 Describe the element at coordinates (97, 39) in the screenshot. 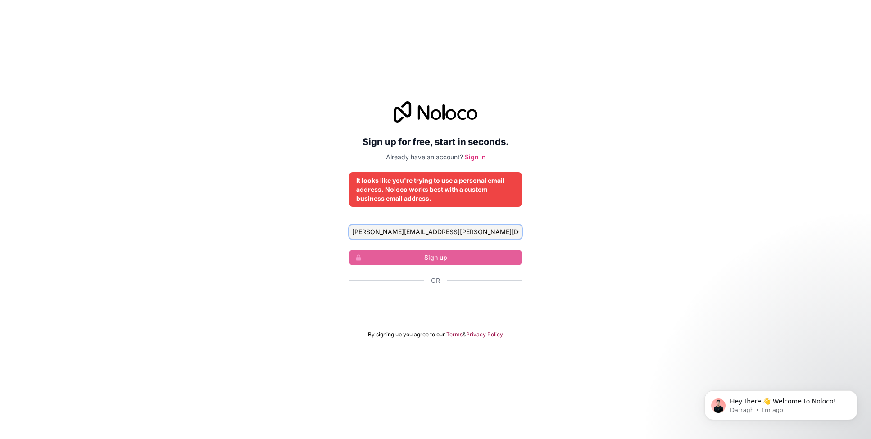

I see `p: Message from Darragh, sent 1m ago` at that location.